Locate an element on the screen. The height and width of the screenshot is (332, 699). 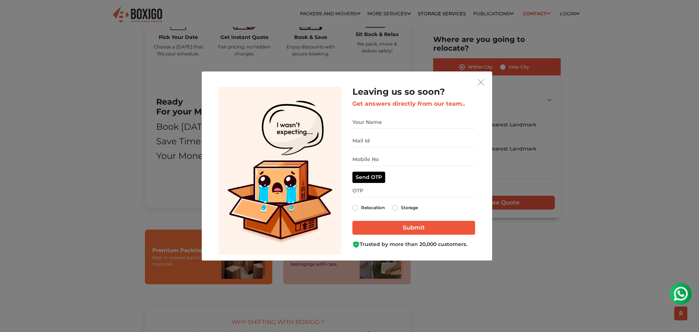
input: Your Name is located at coordinates (413, 122).